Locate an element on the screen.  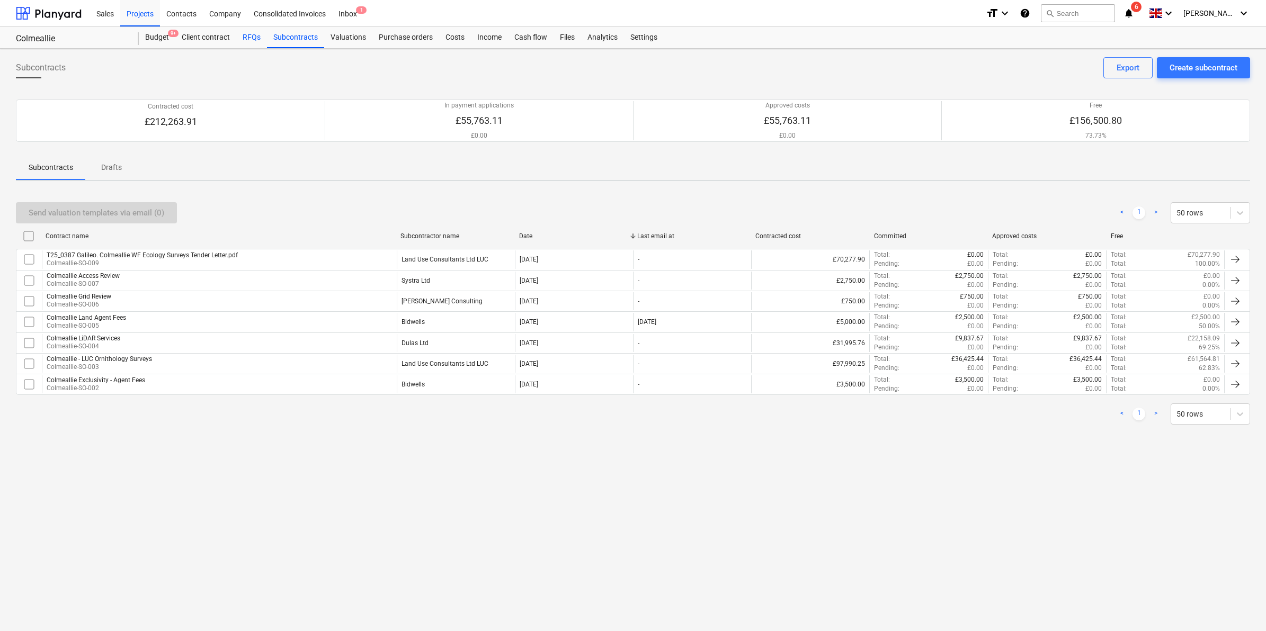
p: Colmeallie-SO-003 is located at coordinates (99, 367).